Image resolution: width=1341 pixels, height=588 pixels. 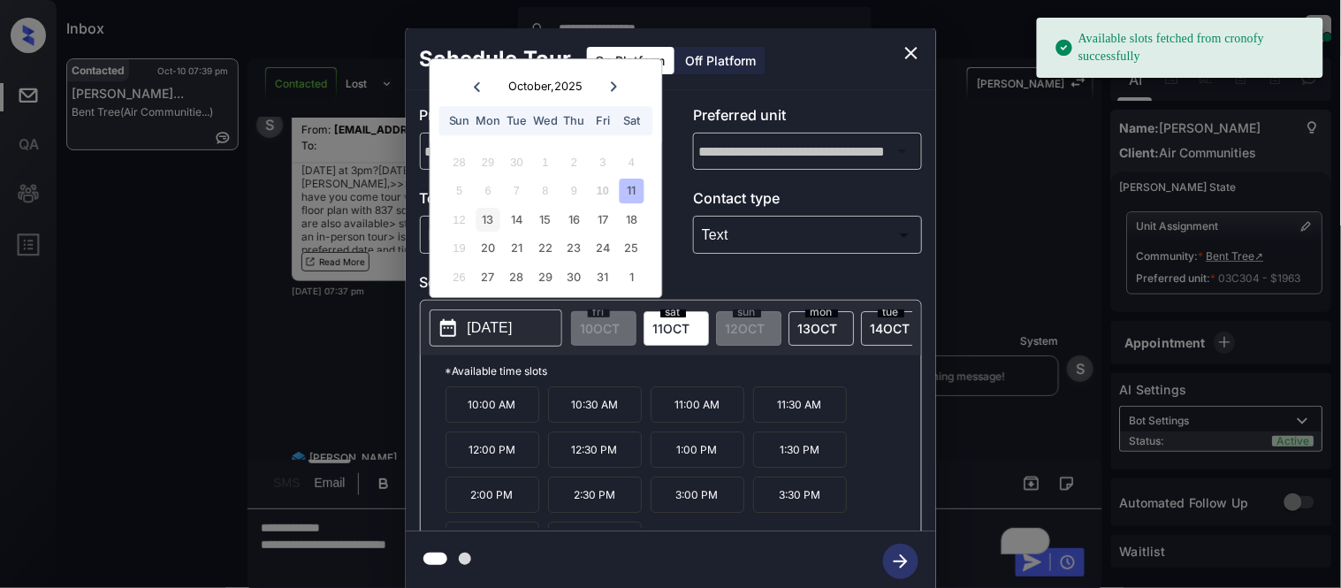 What do you see at coordinates (488, 219) in the screenshot?
I see `div: Choose Monday, October 13th, 2025` at bounding box center [488, 219].